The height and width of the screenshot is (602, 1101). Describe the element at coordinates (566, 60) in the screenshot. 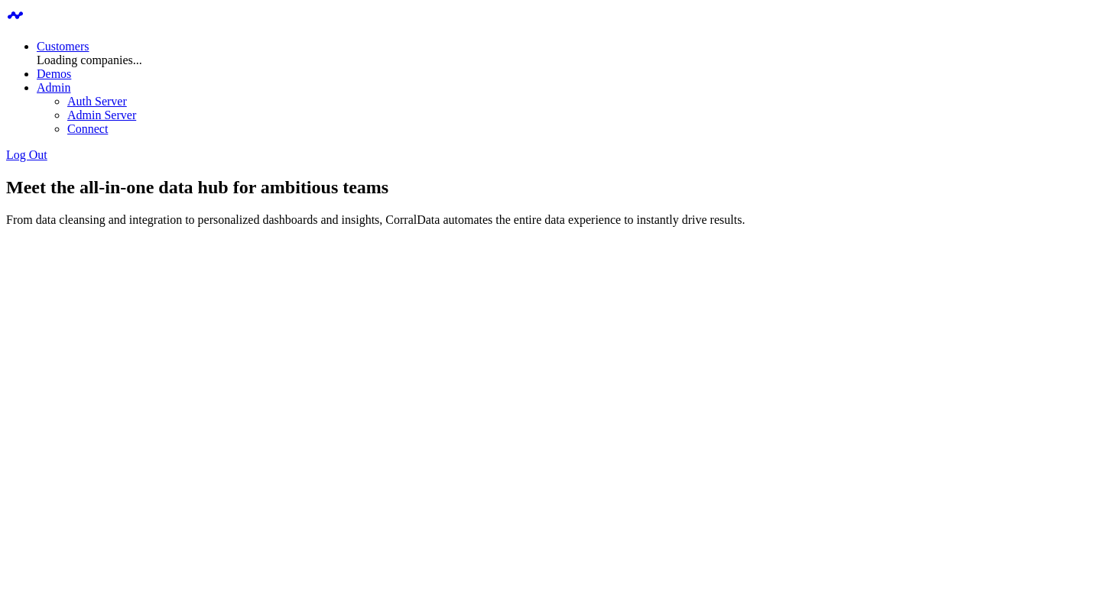

I see `div: Loading companies...` at that location.